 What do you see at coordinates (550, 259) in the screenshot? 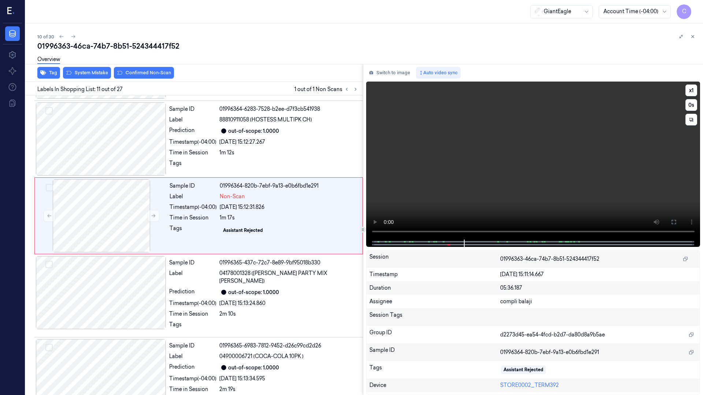
I see `span: 01996363-46ca-74b7-8b51-524344417f52` at bounding box center [550, 259].